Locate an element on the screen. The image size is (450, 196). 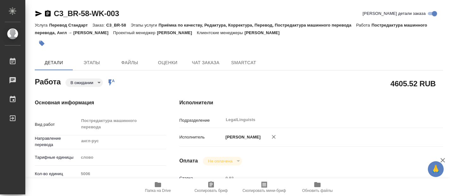
p: Клиентские менеджеры is located at coordinates (221, 33).